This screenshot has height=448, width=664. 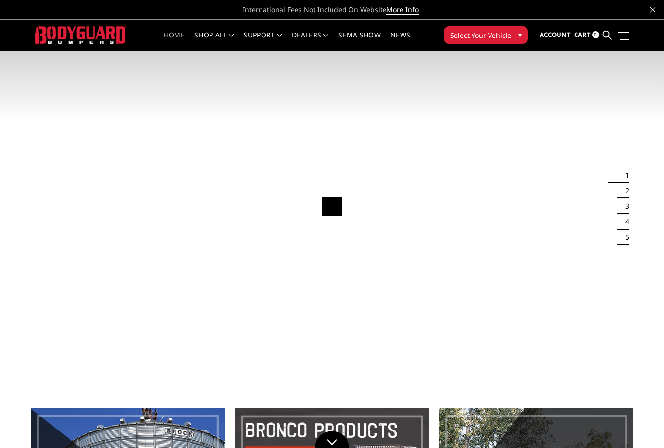 What do you see at coordinates (214, 41) in the screenshot?
I see `a: shop all` at bounding box center [214, 41].